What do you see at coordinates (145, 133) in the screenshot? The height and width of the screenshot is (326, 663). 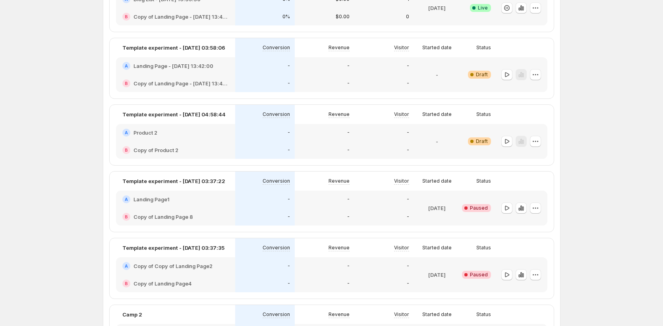 I see `h2: Product 2` at bounding box center [145, 133].